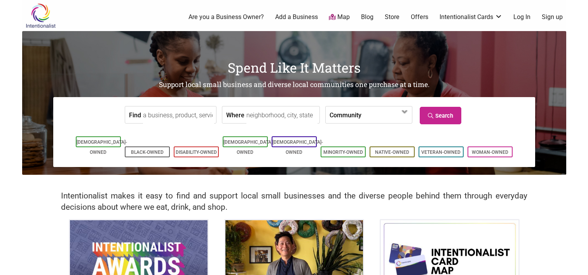  I want to click on a: Disability-Owned, so click(196, 152).